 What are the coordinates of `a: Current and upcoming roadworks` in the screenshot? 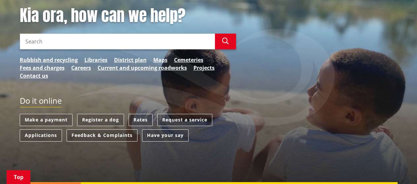 It's located at (142, 68).